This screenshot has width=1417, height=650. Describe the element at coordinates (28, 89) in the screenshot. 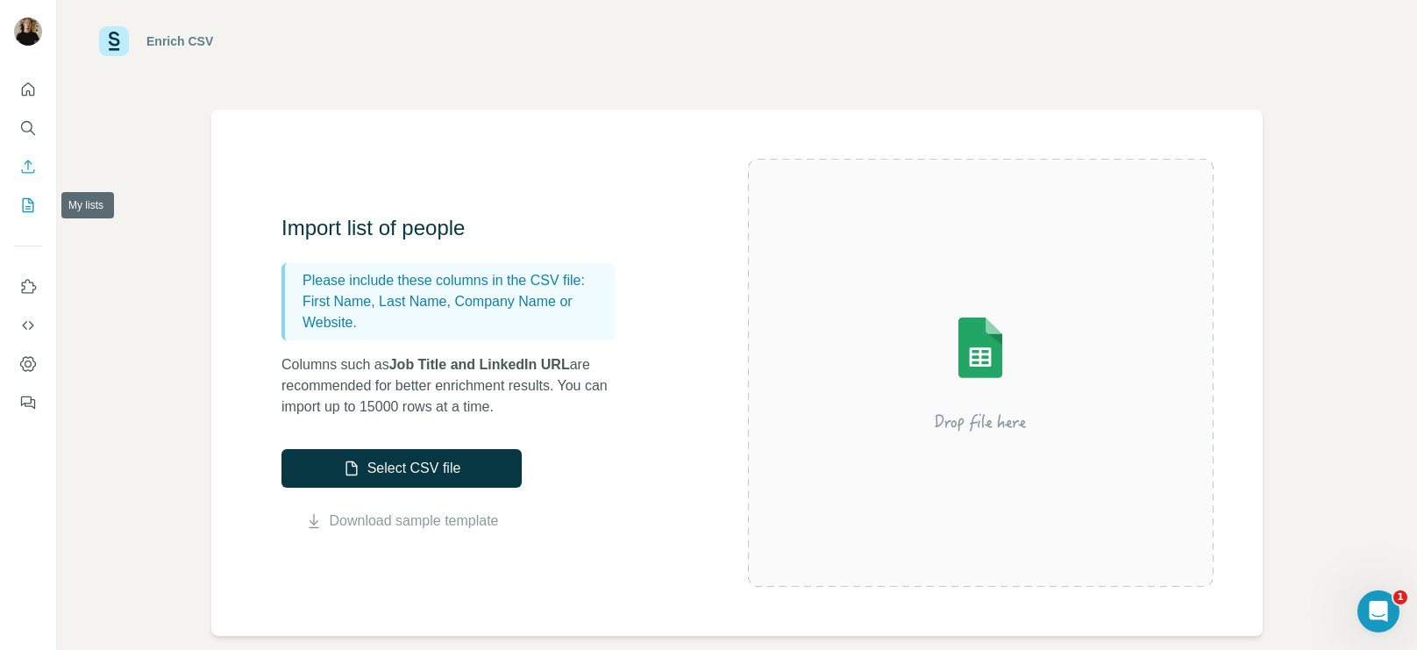

I see `button: Quick start` at that location.